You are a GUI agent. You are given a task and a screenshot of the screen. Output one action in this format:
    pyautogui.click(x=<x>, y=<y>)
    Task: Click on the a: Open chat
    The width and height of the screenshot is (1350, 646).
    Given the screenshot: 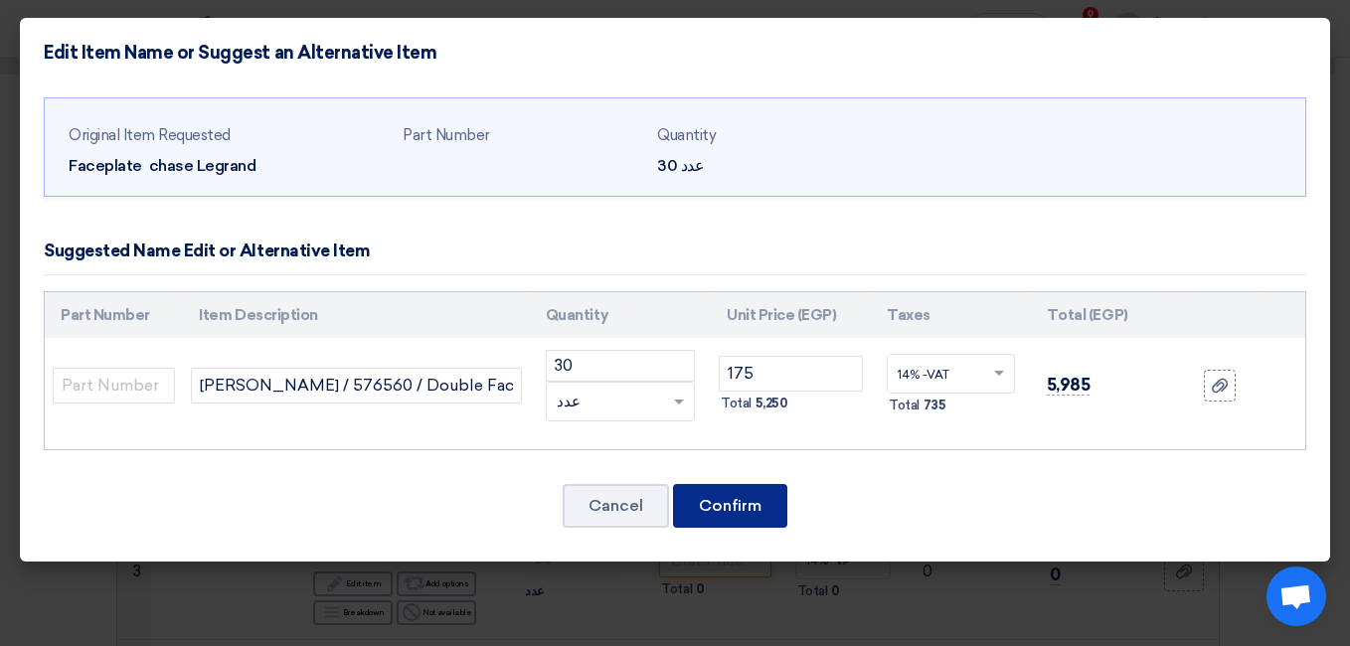 What is the action you would take?
    pyautogui.click(x=1297, y=597)
    